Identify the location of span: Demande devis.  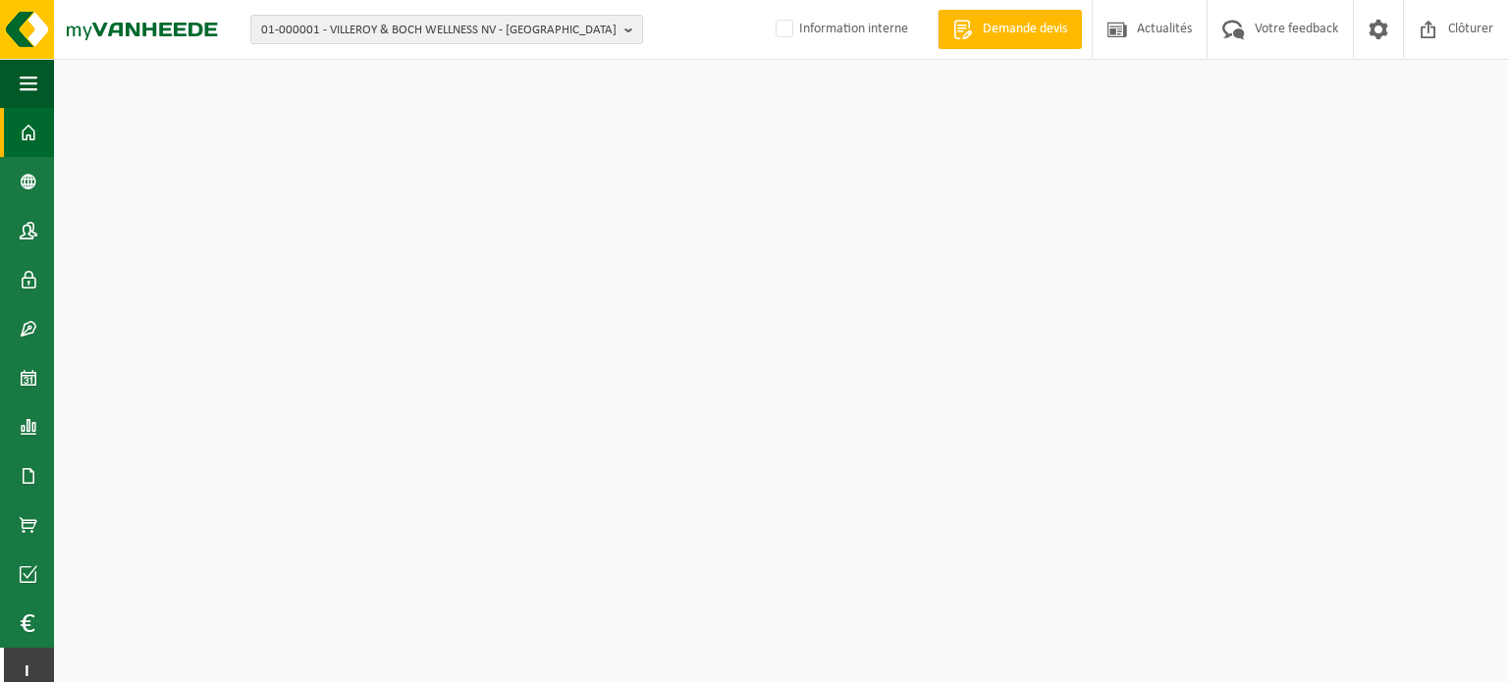
(1025, 29).